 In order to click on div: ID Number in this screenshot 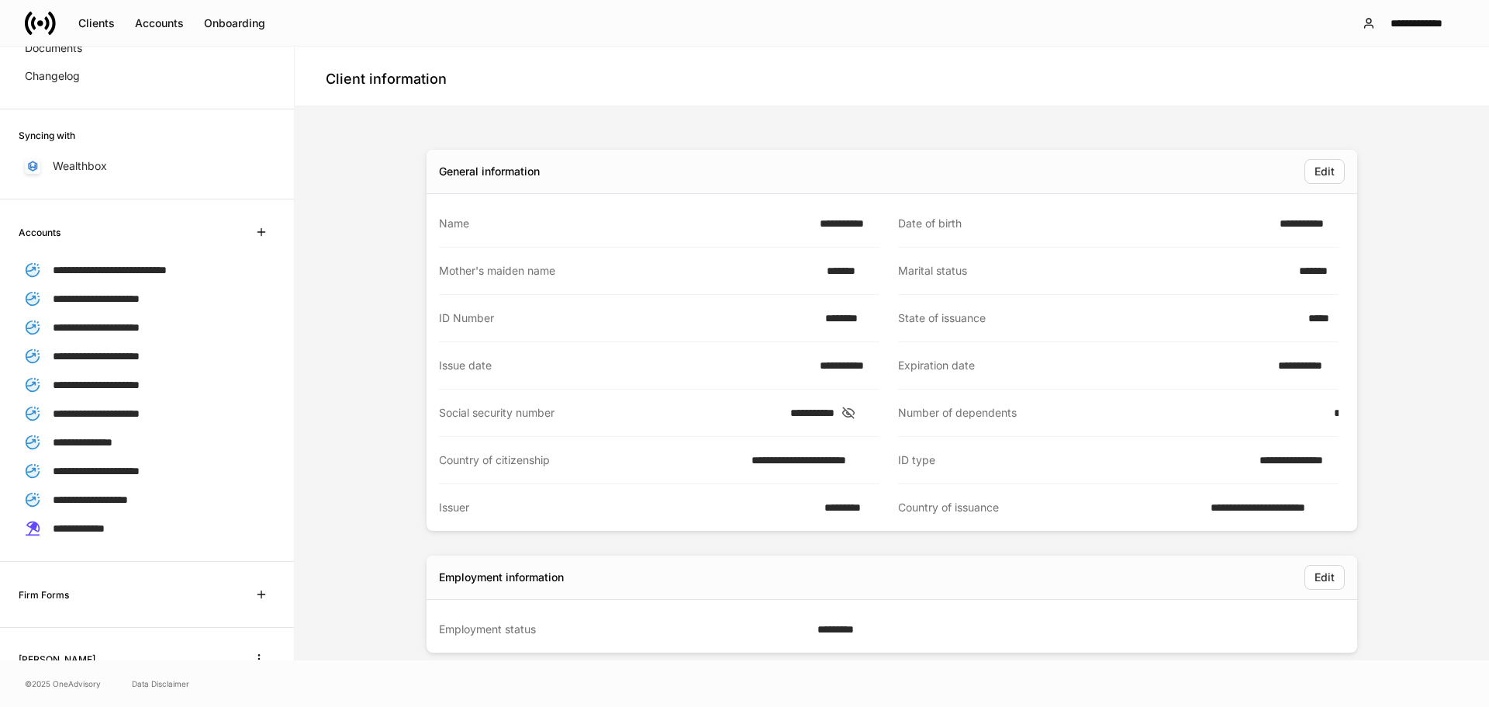, I will do `click(627, 318)`.